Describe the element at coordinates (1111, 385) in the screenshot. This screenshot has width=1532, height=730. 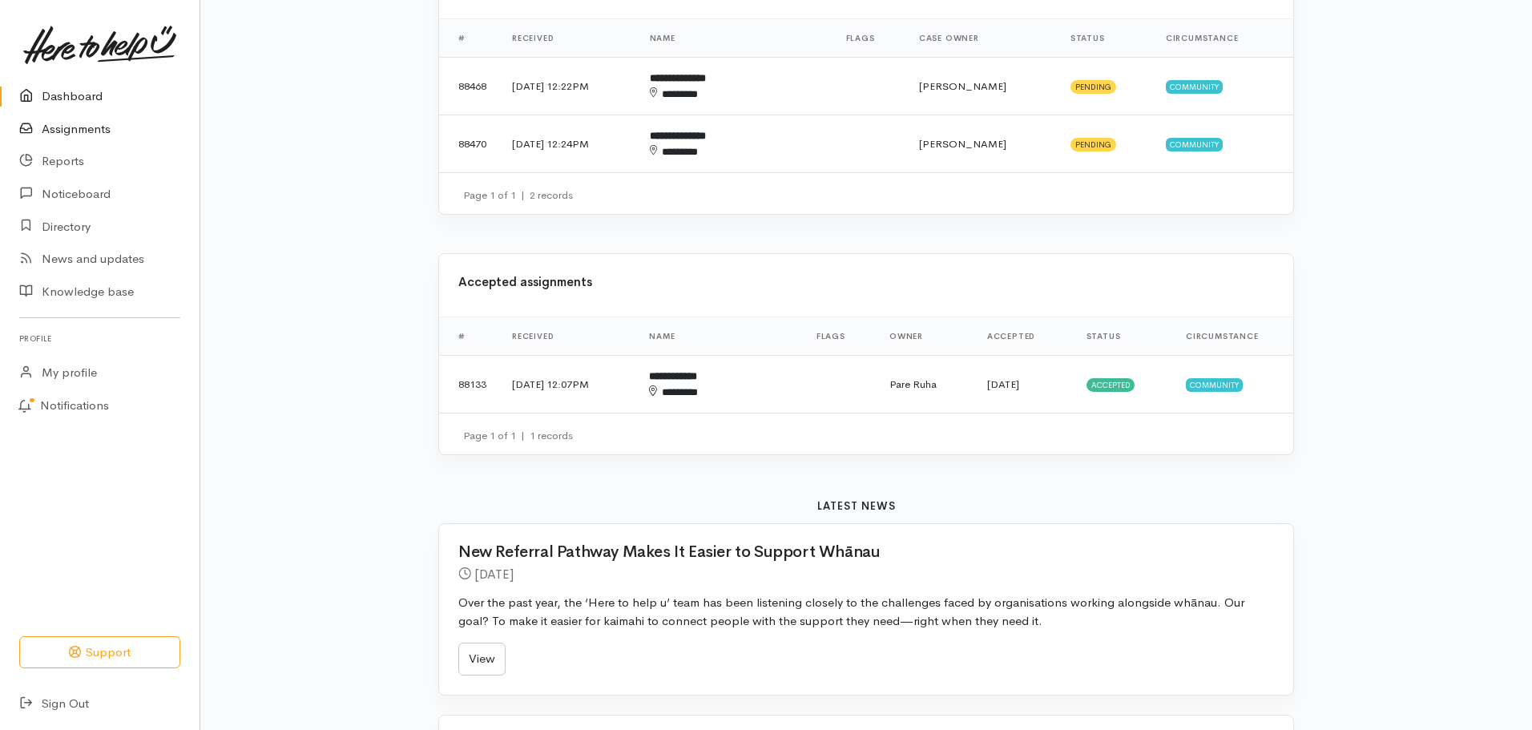
I see `span: Accepted` at that location.